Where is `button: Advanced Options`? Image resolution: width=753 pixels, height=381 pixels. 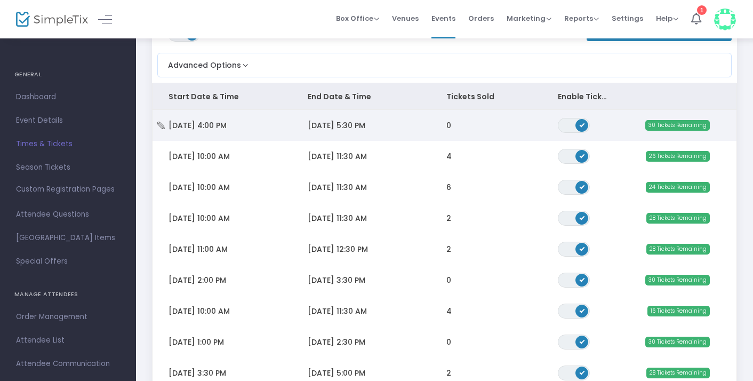
button: Advanced Options is located at coordinates (204, 62).